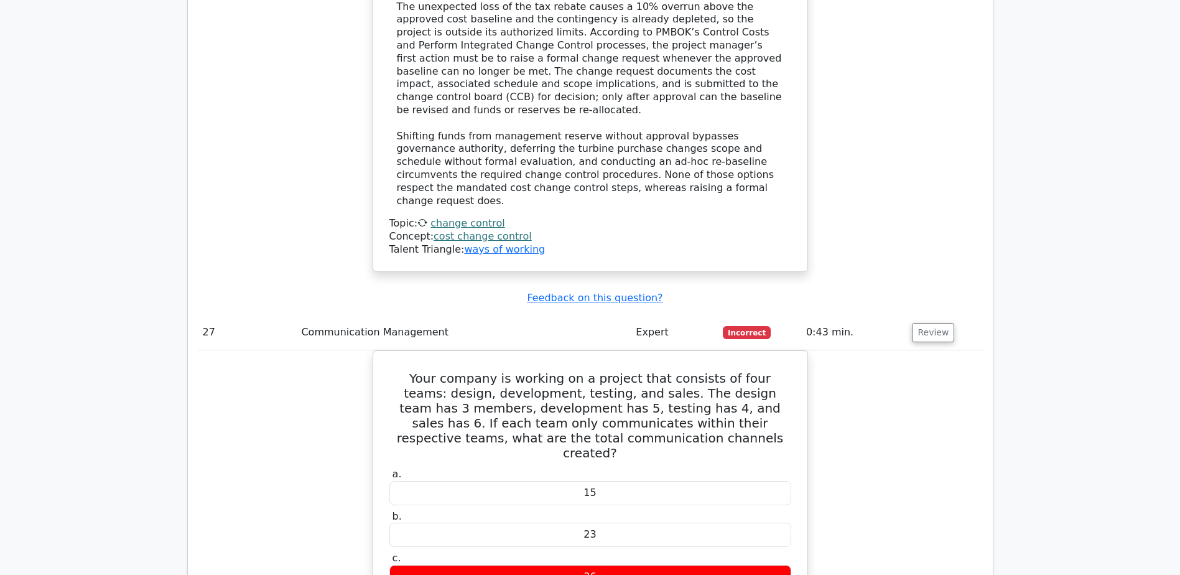  I want to click on td: Expert, so click(675, 332).